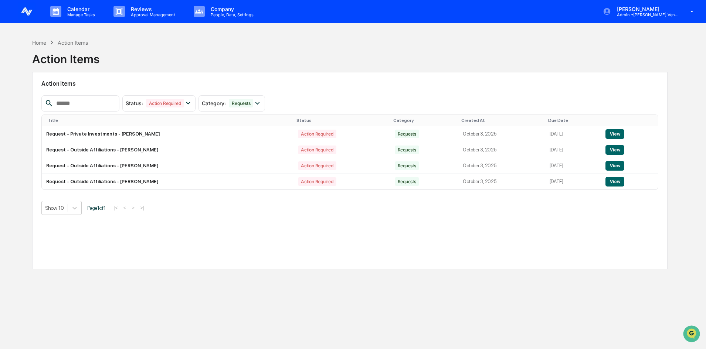  I want to click on h2: Action Items, so click(350, 84).